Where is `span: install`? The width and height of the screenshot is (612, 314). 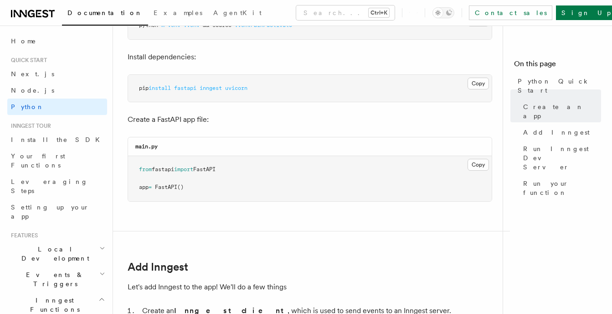 span: install is located at coordinates (160, 88).